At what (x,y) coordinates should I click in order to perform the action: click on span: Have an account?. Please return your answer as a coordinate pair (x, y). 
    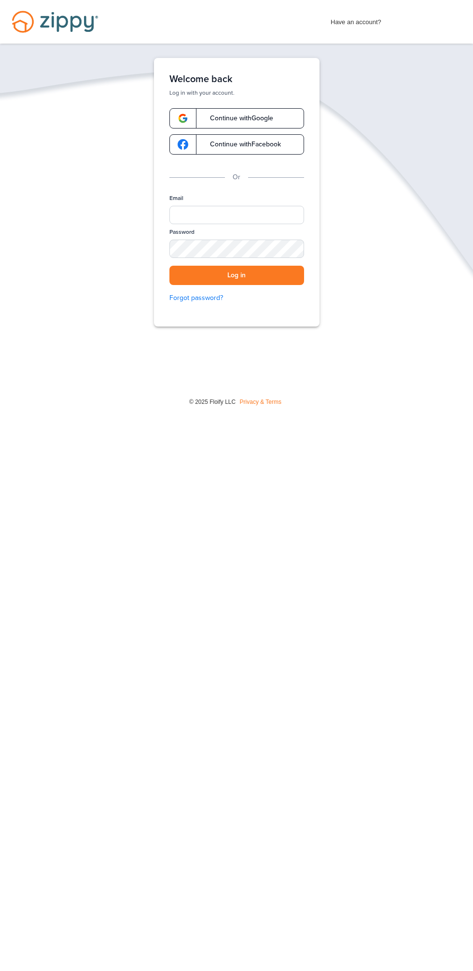
    Looking at the image, I should click on (356, 20).